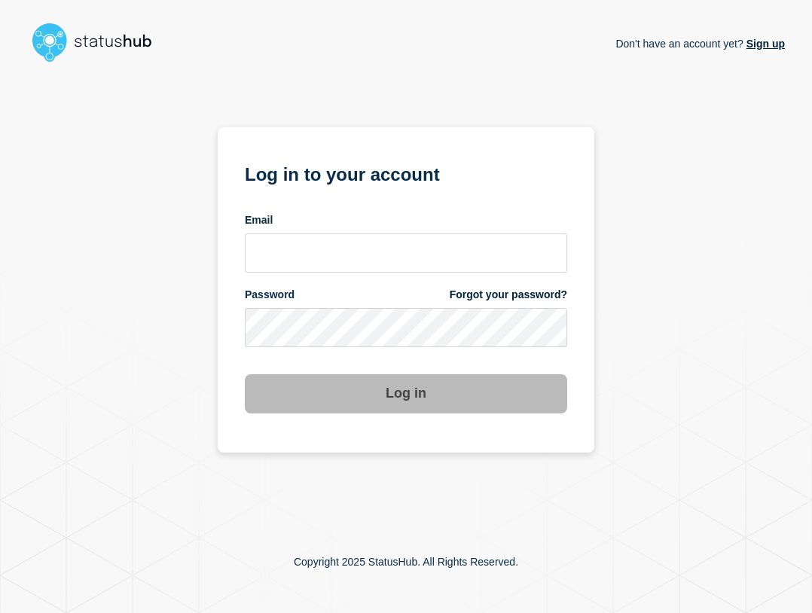 The image size is (812, 613). Describe the element at coordinates (764, 44) in the screenshot. I see `a: Sign up` at that location.